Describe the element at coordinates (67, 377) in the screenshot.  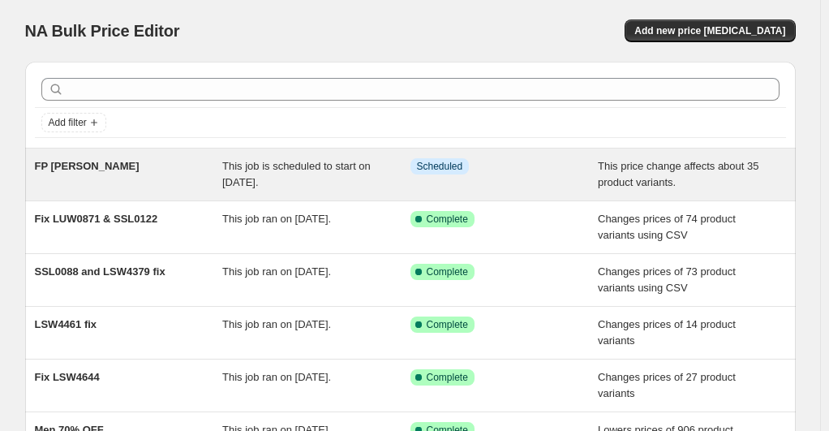
I see `span: Fix LSW4644` at that location.